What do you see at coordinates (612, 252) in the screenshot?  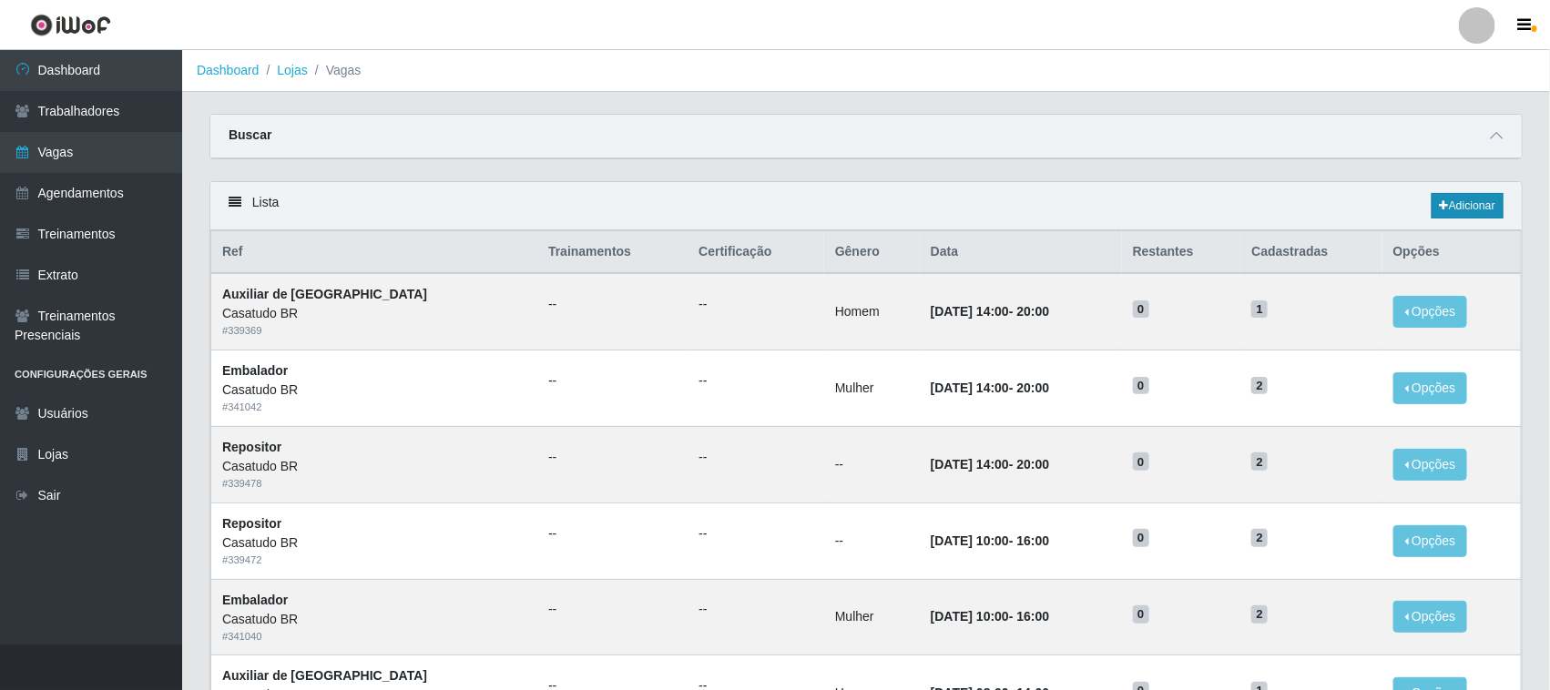 I see `th: Trainamentos` at bounding box center [612, 252].